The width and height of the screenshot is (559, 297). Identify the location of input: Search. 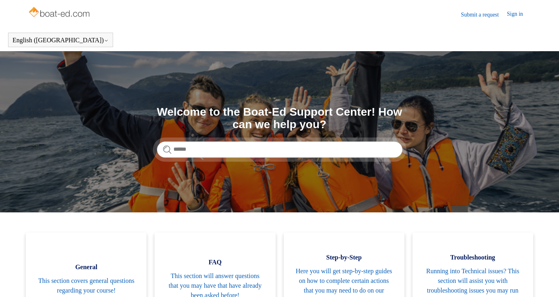
(280, 149).